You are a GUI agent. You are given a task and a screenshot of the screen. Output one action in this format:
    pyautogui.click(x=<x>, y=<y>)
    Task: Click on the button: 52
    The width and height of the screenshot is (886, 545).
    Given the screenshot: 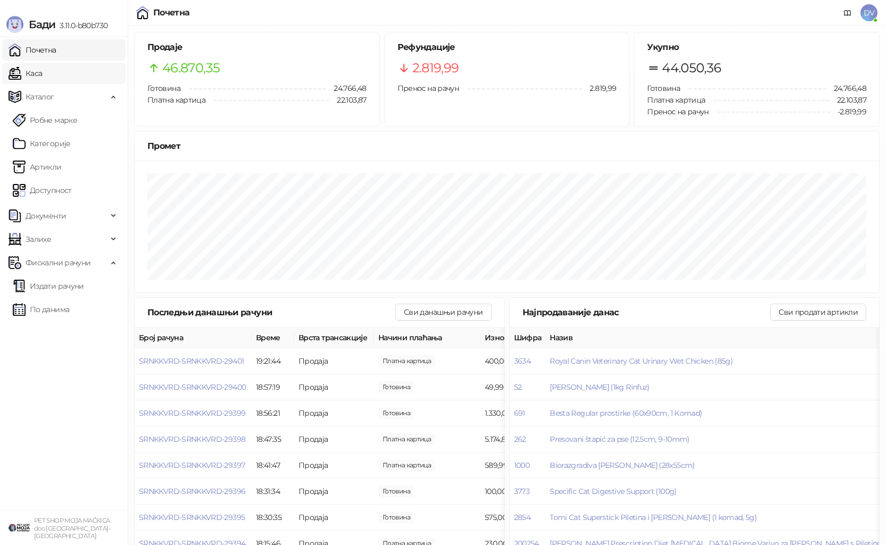 What is the action you would take?
    pyautogui.click(x=518, y=387)
    